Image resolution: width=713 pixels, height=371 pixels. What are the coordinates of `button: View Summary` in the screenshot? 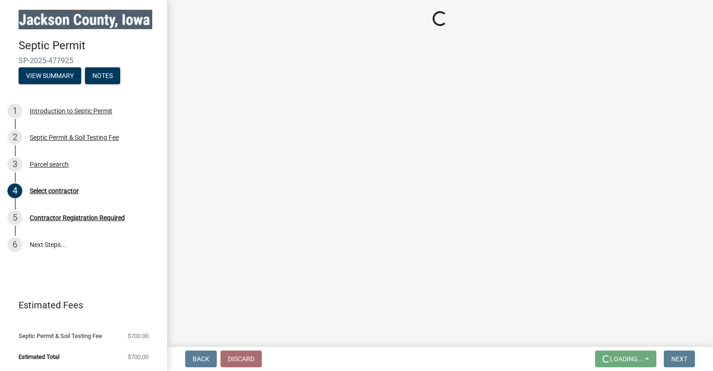 It's located at (50, 76).